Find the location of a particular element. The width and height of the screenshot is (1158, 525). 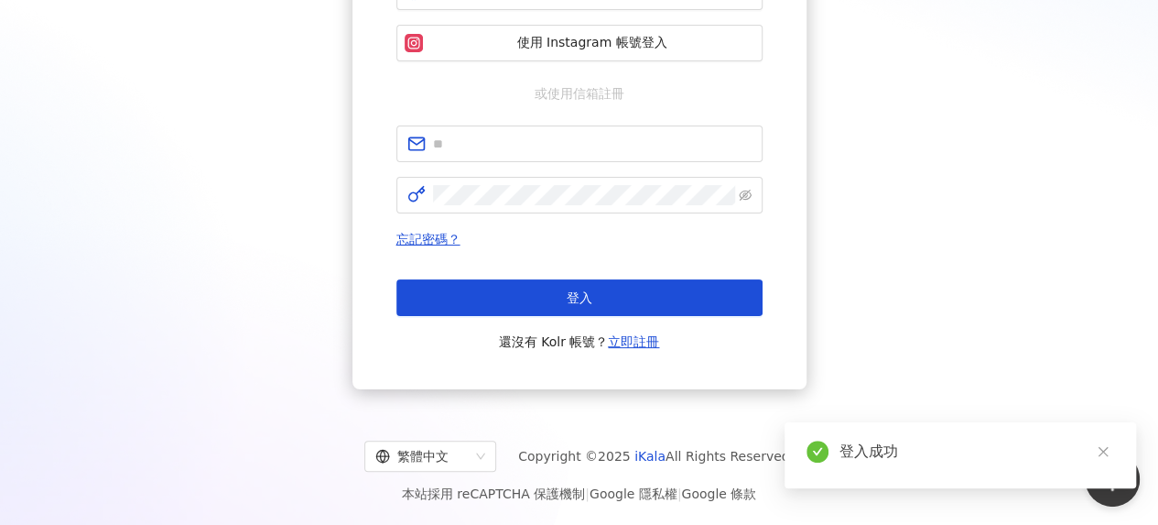

span: 登入 is located at coordinates (580, 298).